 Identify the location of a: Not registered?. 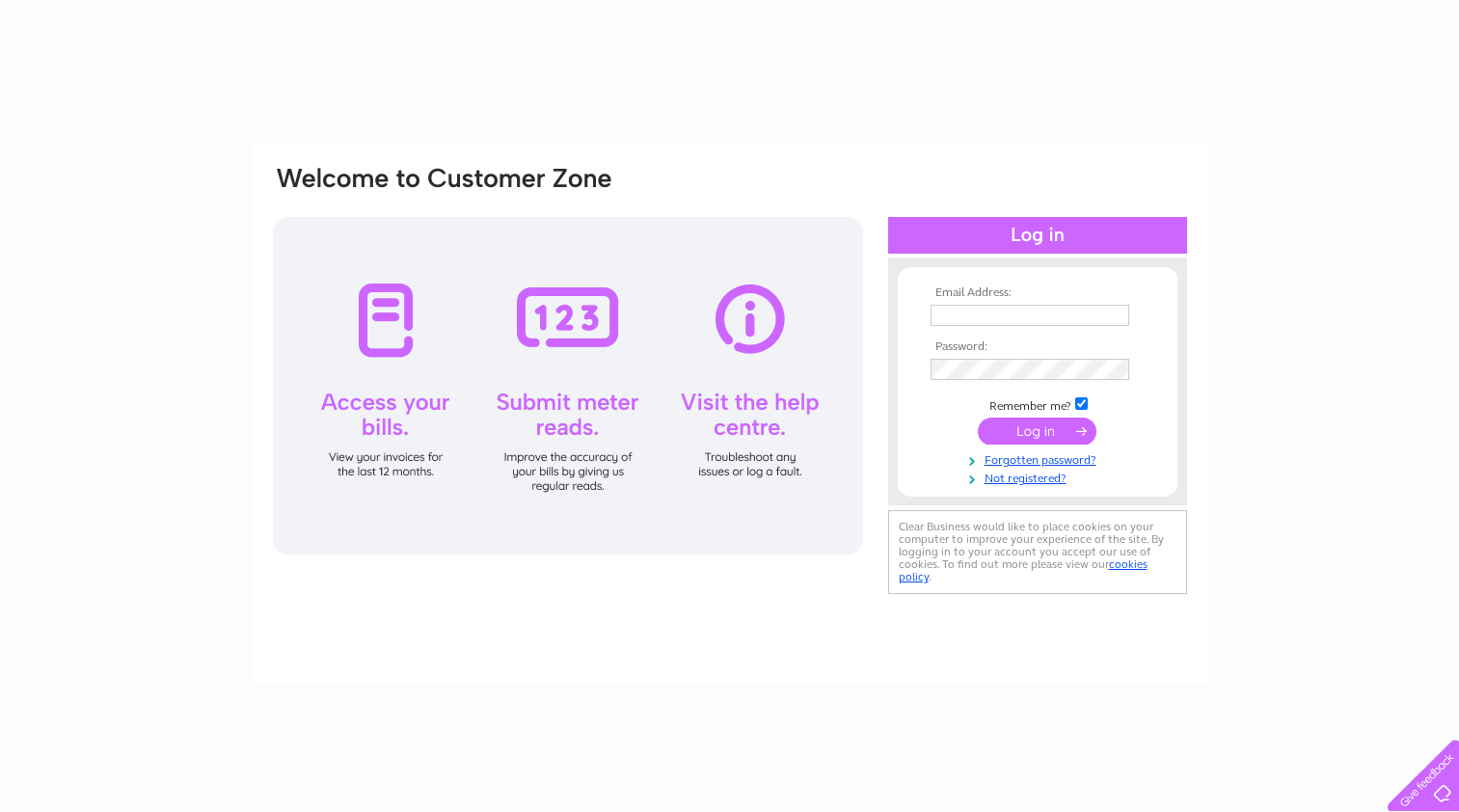
(1039, 476).